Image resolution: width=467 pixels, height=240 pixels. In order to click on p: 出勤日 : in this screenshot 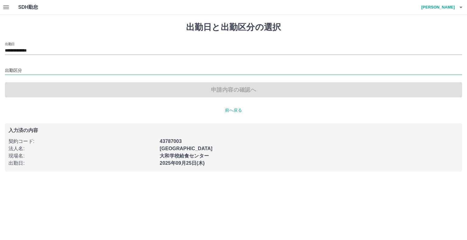, I will do `click(82, 163)`.